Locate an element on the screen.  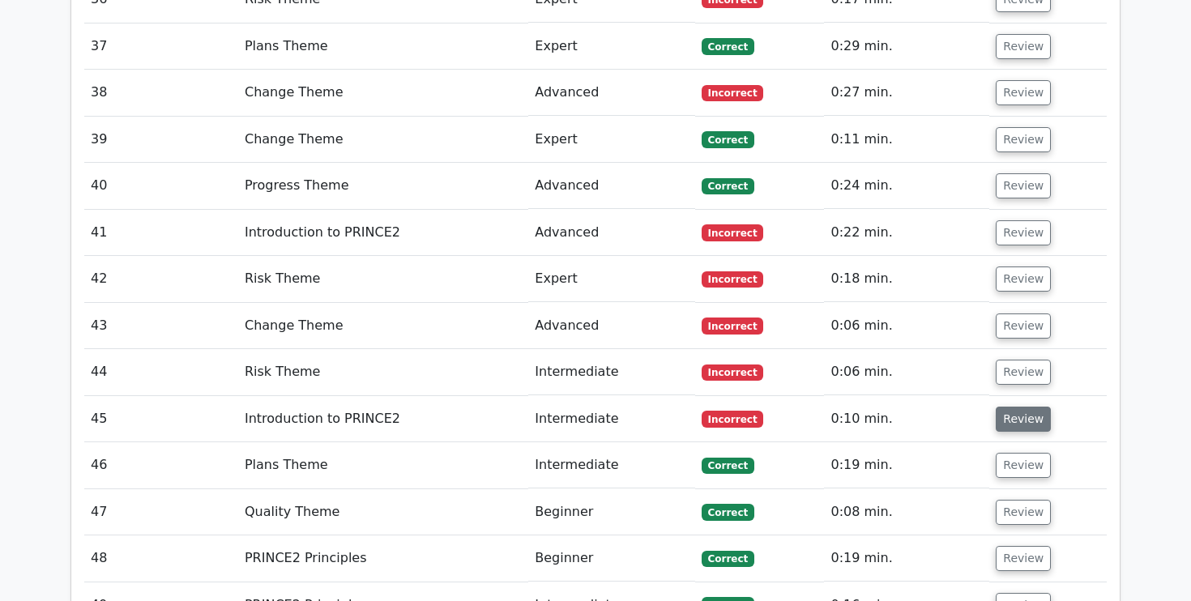
td: 43 is located at coordinates (161, 326).